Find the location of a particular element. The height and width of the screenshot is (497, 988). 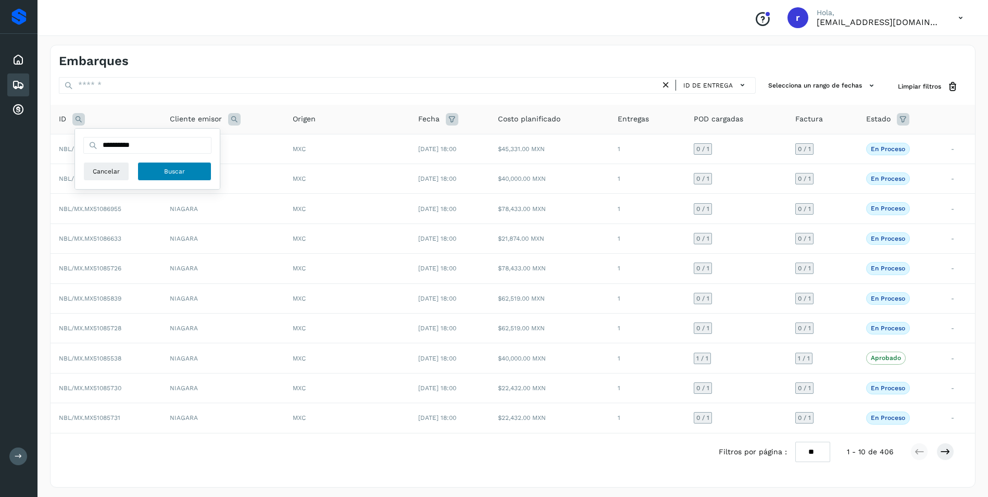

td: $78,433.00 MXN is located at coordinates (550, 268).